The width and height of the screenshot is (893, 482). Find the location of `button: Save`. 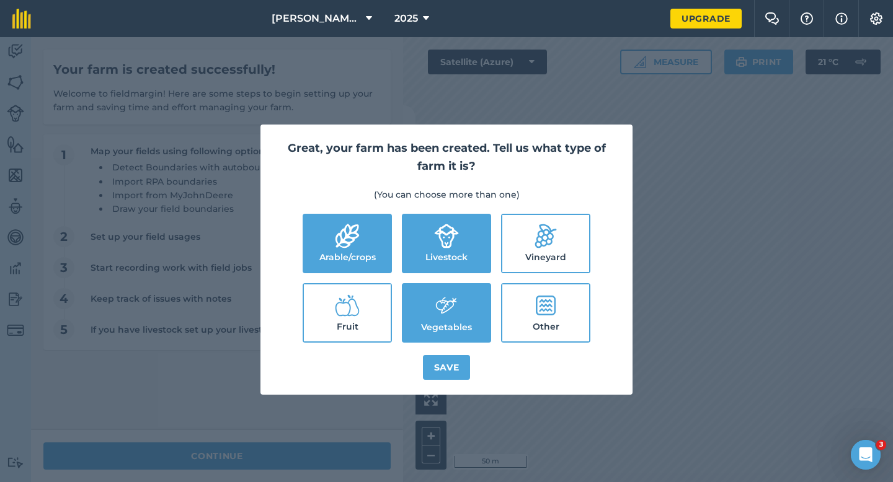

button: Save is located at coordinates (446, 368).